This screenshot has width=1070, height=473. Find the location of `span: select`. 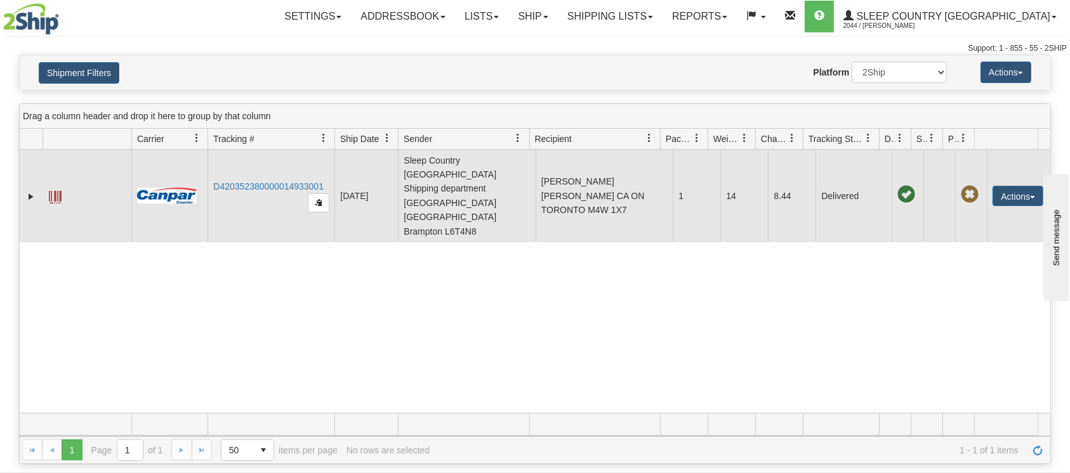

span: select is located at coordinates (263, 451).